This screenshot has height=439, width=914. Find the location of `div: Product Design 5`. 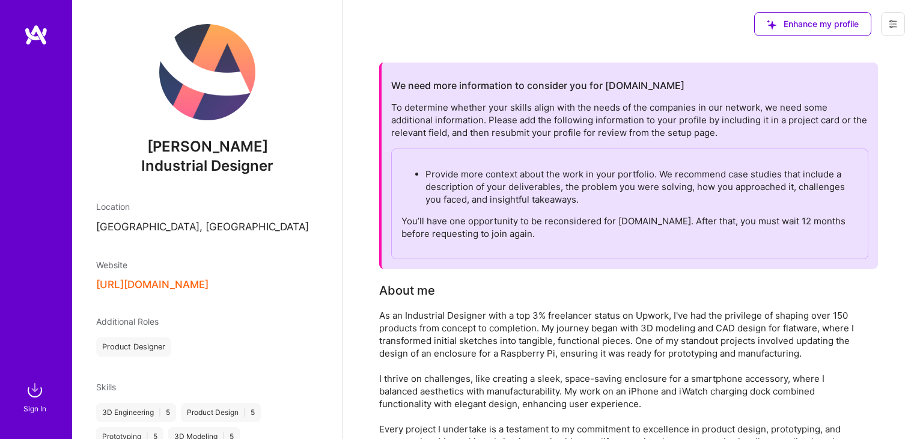

div: Product Design 5 is located at coordinates (220, 412).